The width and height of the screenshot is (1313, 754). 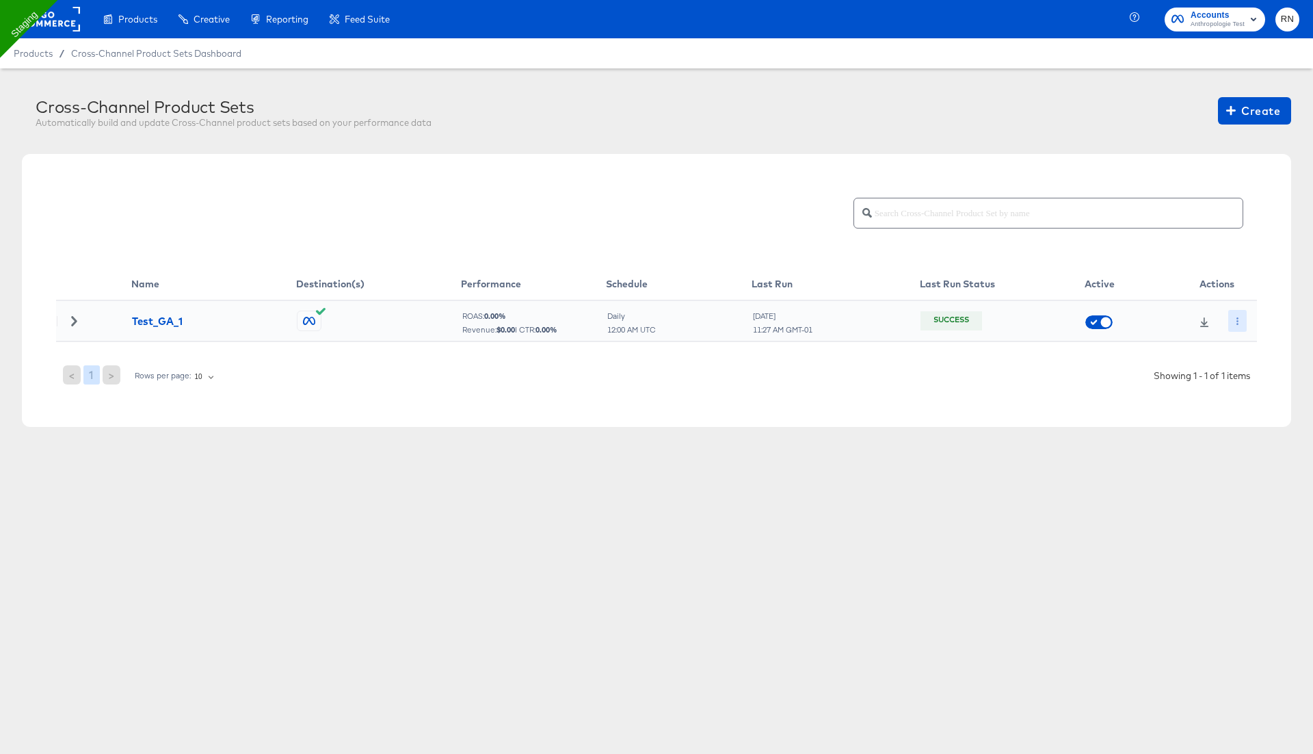 What do you see at coordinates (951, 321) in the screenshot?
I see `div: Success` at bounding box center [951, 321].